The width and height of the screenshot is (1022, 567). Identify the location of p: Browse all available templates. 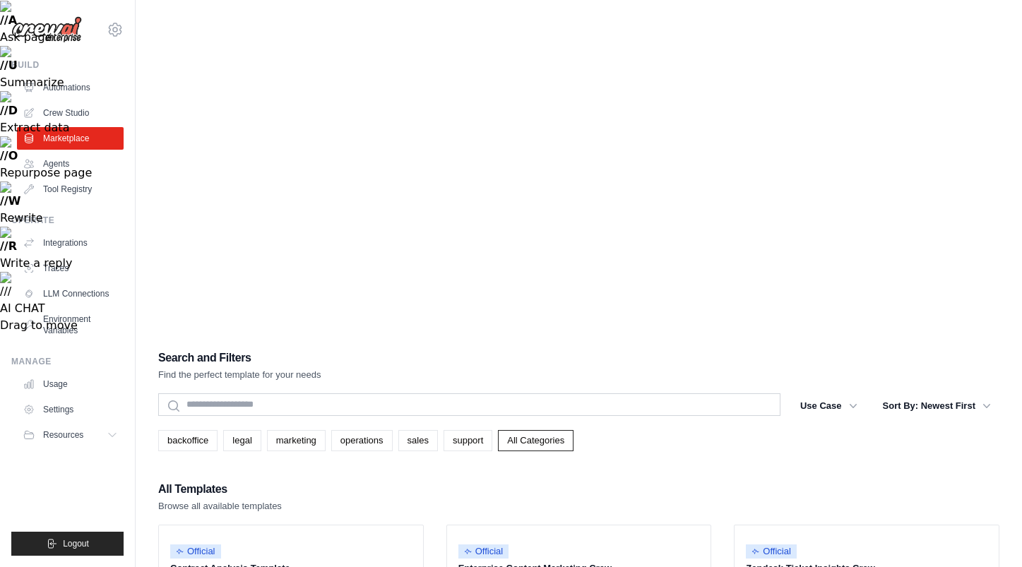
(220, 507).